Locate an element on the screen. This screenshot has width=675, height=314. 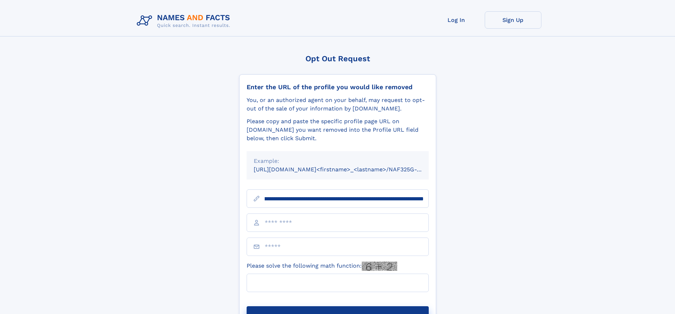
img: Logo Names and Facts is located at coordinates (185, 21).